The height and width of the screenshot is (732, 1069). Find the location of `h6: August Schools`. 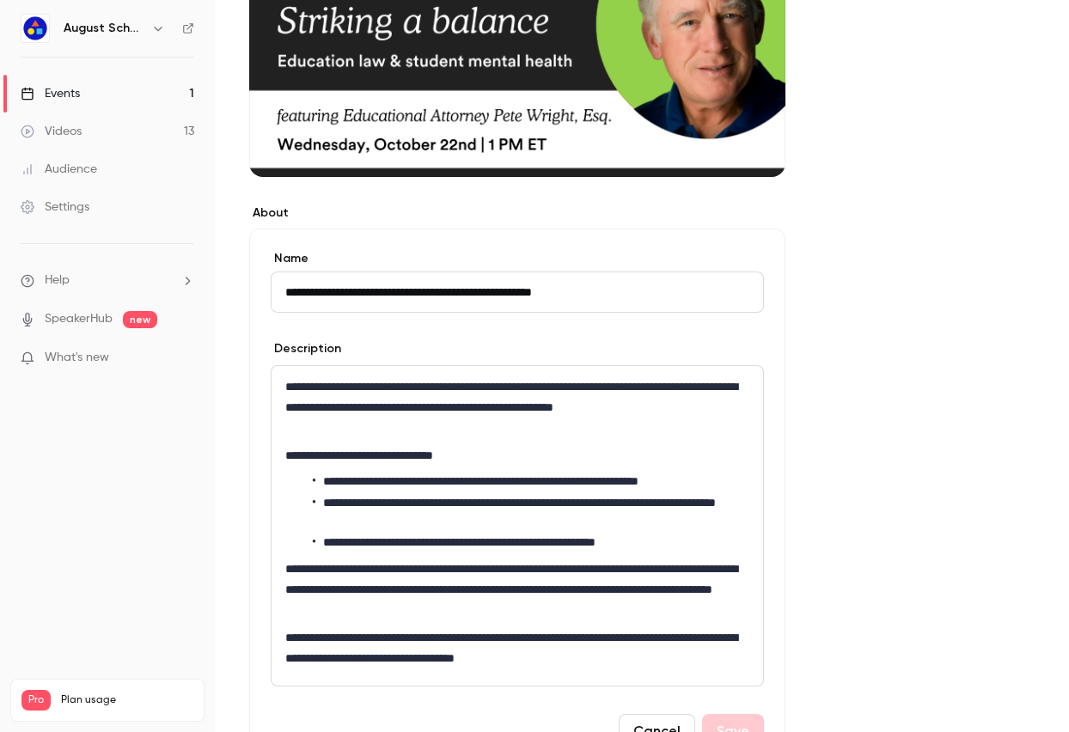

h6: August Schools is located at coordinates (104, 28).